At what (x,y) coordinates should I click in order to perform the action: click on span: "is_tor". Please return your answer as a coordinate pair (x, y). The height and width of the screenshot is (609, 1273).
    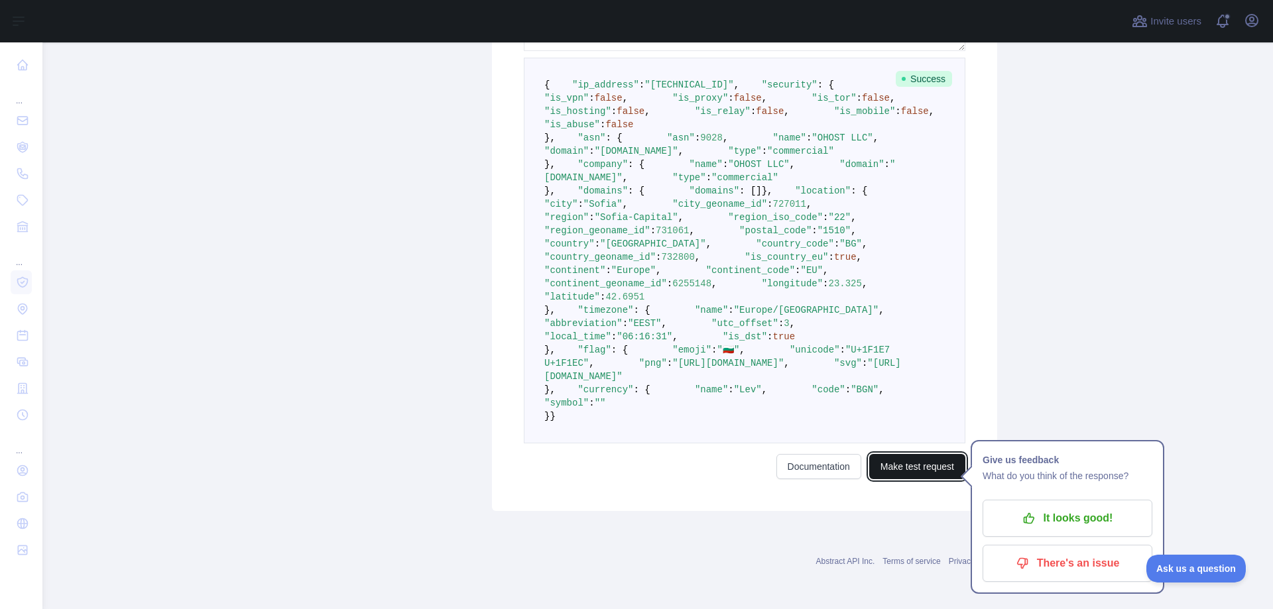
    Looking at the image, I should click on (833, 98).